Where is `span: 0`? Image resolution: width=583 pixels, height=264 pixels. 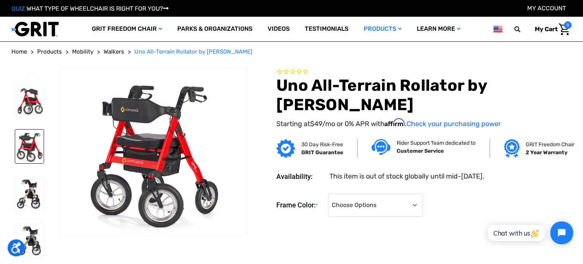 span: 0 is located at coordinates (567, 25).